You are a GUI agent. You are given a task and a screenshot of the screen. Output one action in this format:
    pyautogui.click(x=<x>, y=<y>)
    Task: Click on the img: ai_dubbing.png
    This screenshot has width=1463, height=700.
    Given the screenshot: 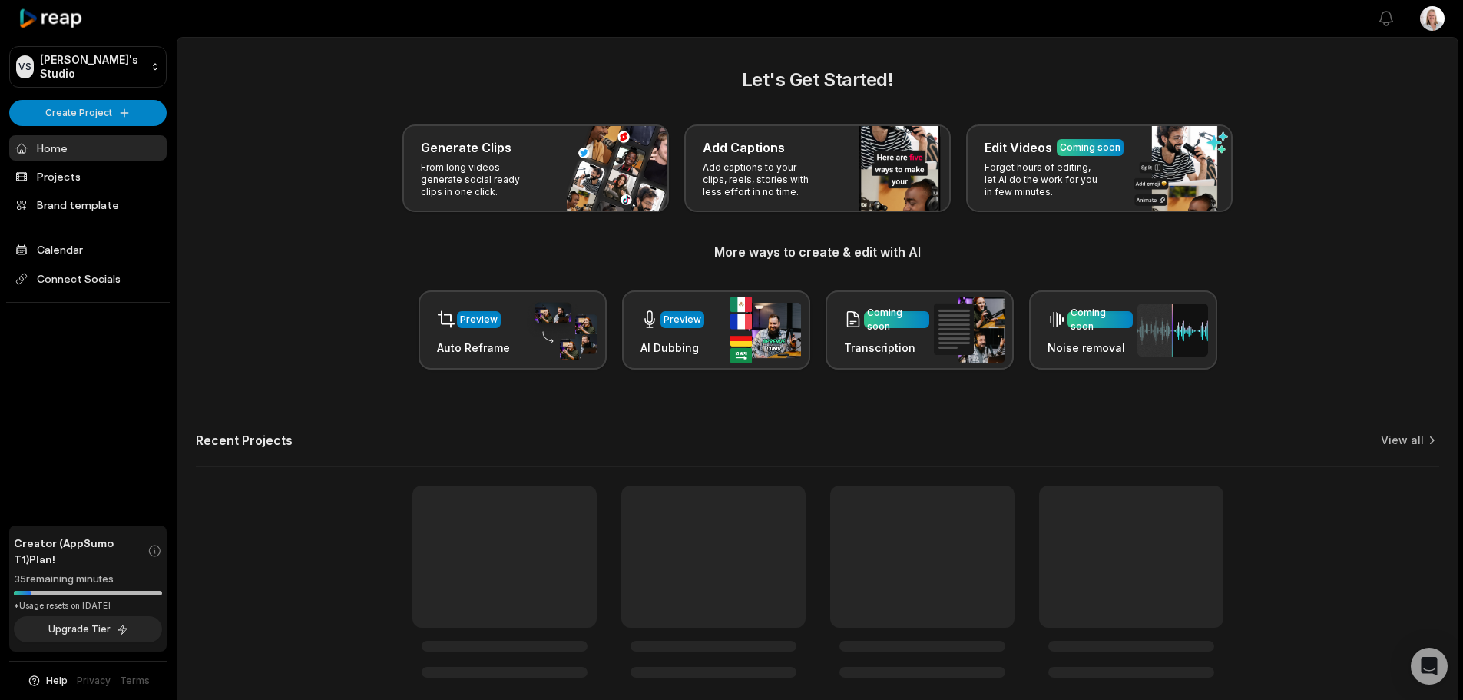 What is the action you would take?
    pyautogui.click(x=766, y=330)
    